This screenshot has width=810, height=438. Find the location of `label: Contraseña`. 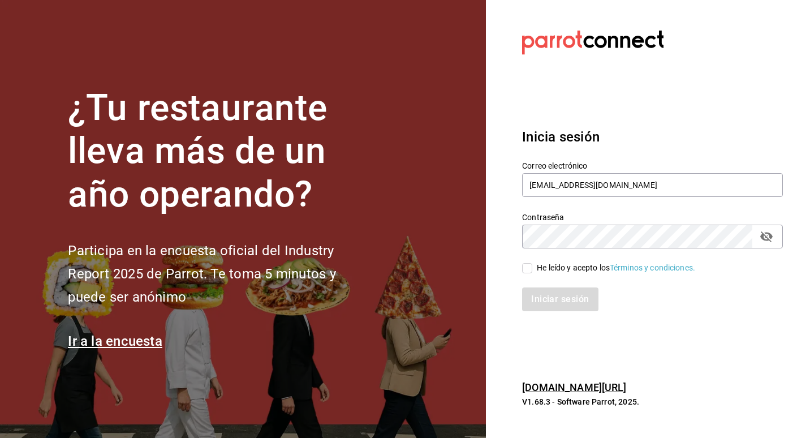

label: Contraseña is located at coordinates (652, 217).